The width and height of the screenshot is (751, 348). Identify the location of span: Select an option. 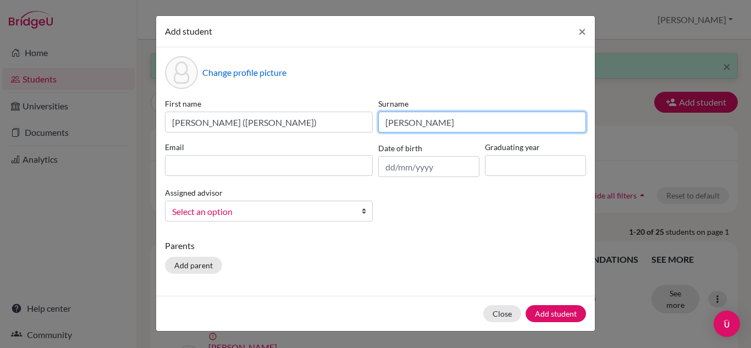
(262, 212).